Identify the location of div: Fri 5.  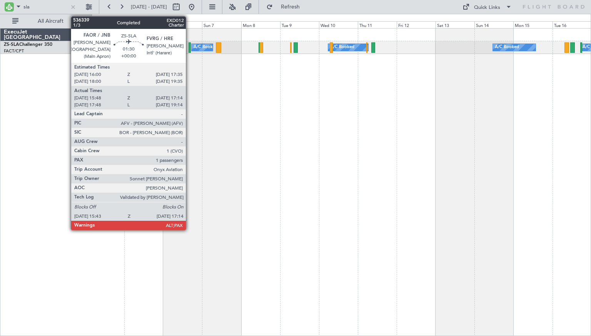
(144, 25).